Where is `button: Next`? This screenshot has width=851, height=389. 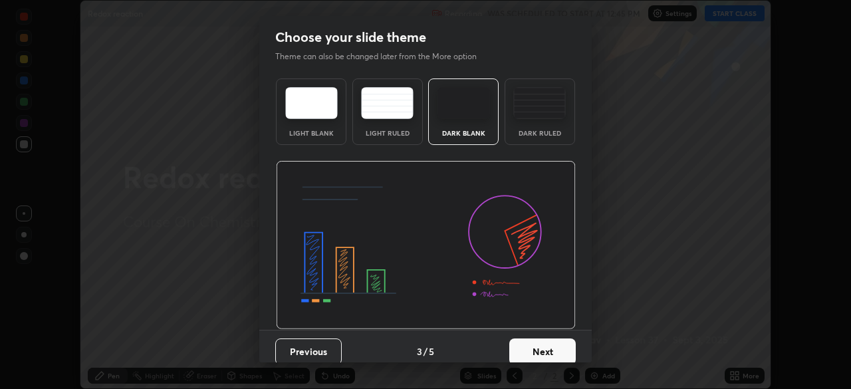
button: Next is located at coordinates (543, 352).